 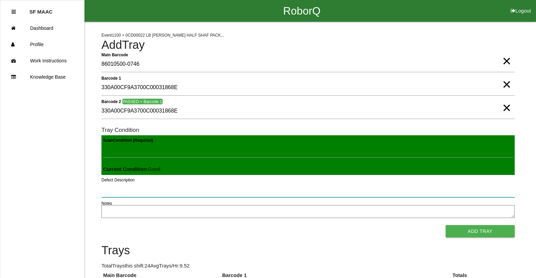 What do you see at coordinates (308, 64) in the screenshot?
I see `input: Required` at bounding box center [308, 64].